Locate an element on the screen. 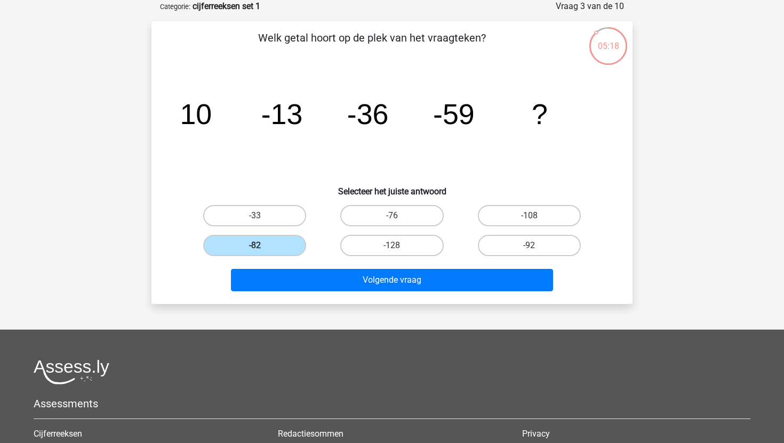  h6: Selecteer het juiste antwoord is located at coordinates (392, 187).